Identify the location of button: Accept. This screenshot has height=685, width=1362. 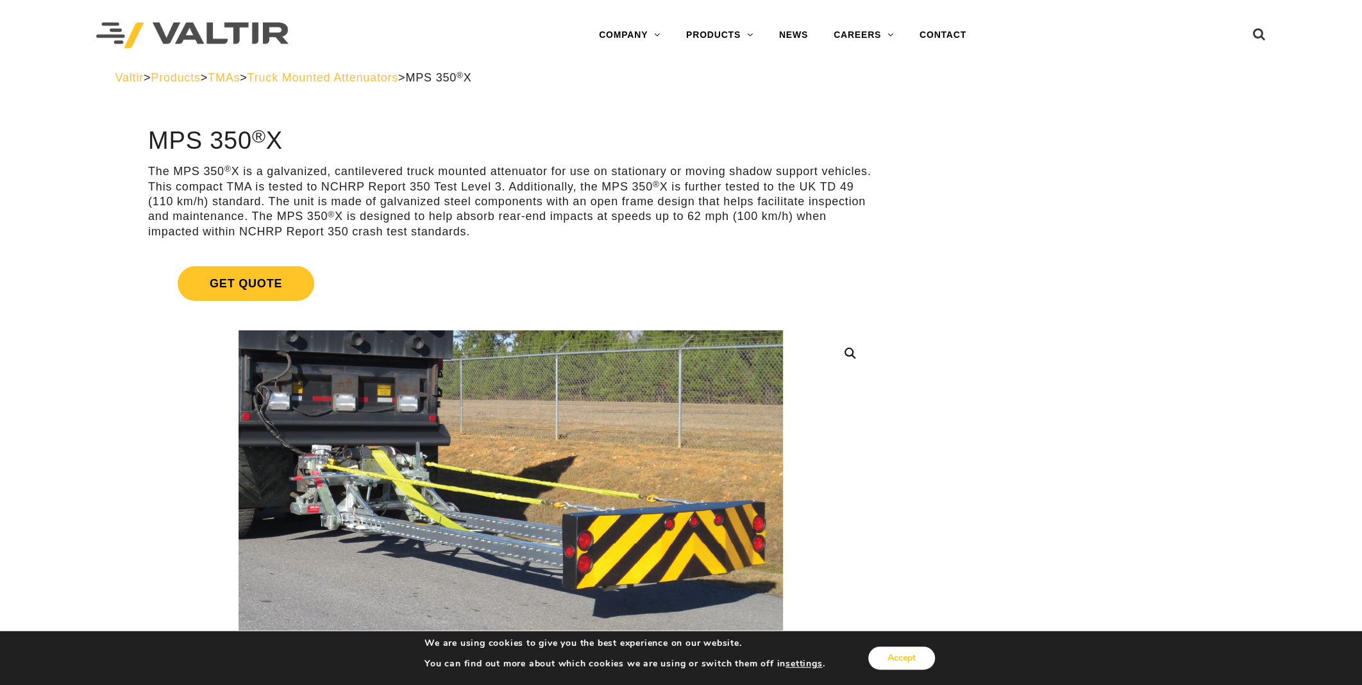
(901, 658).